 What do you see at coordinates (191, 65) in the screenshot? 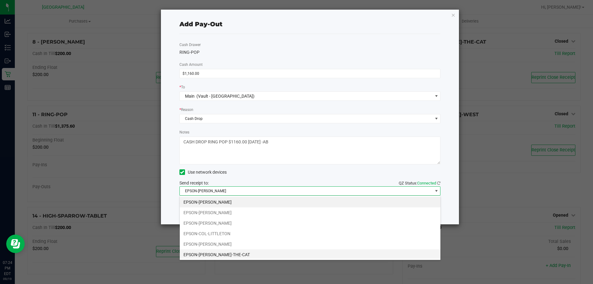
I see `span: Cash Amount` at bounding box center [191, 65].